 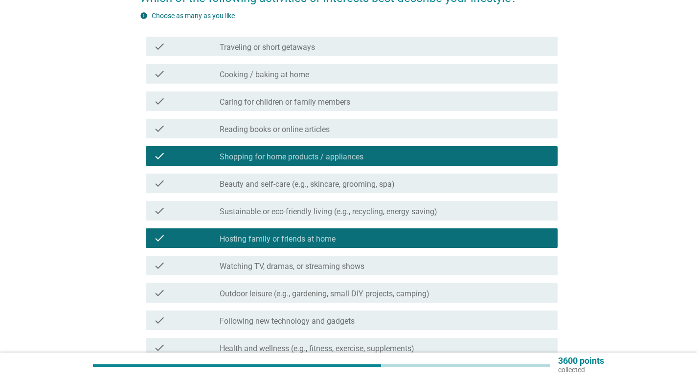 What do you see at coordinates (581, 361) in the screenshot?
I see `p: 3600 points` at bounding box center [581, 361].